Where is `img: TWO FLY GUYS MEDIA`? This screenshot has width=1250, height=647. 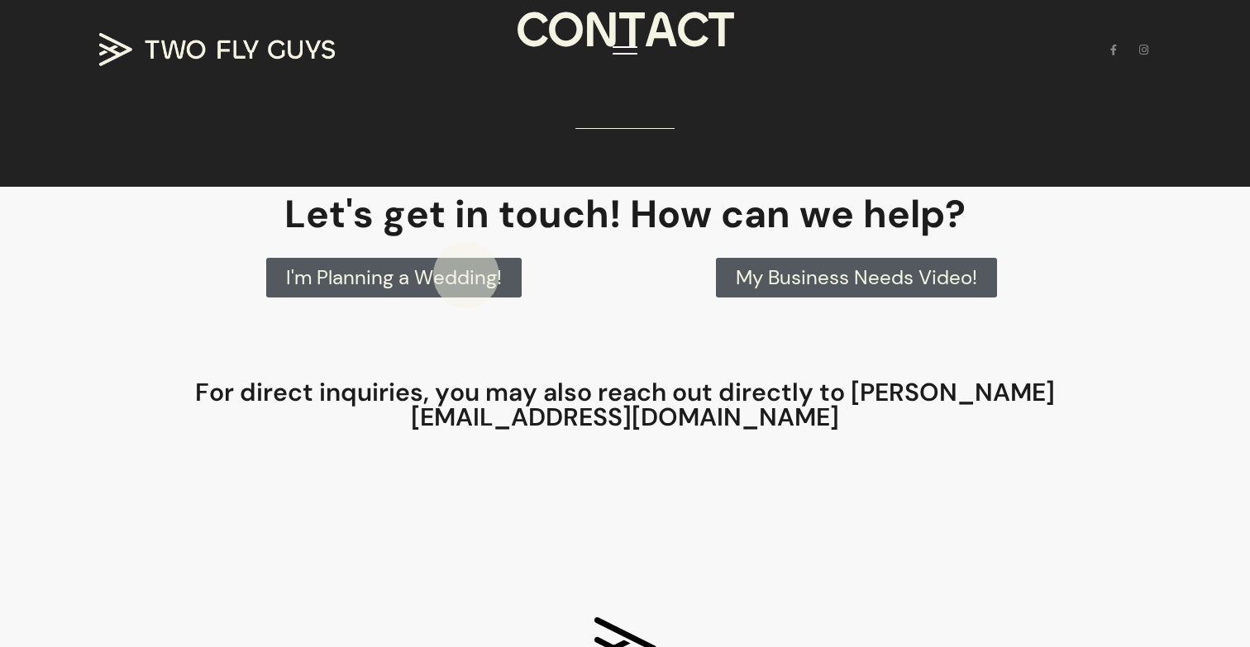 img: TWO FLY GUYS MEDIA is located at coordinates (217, 50).